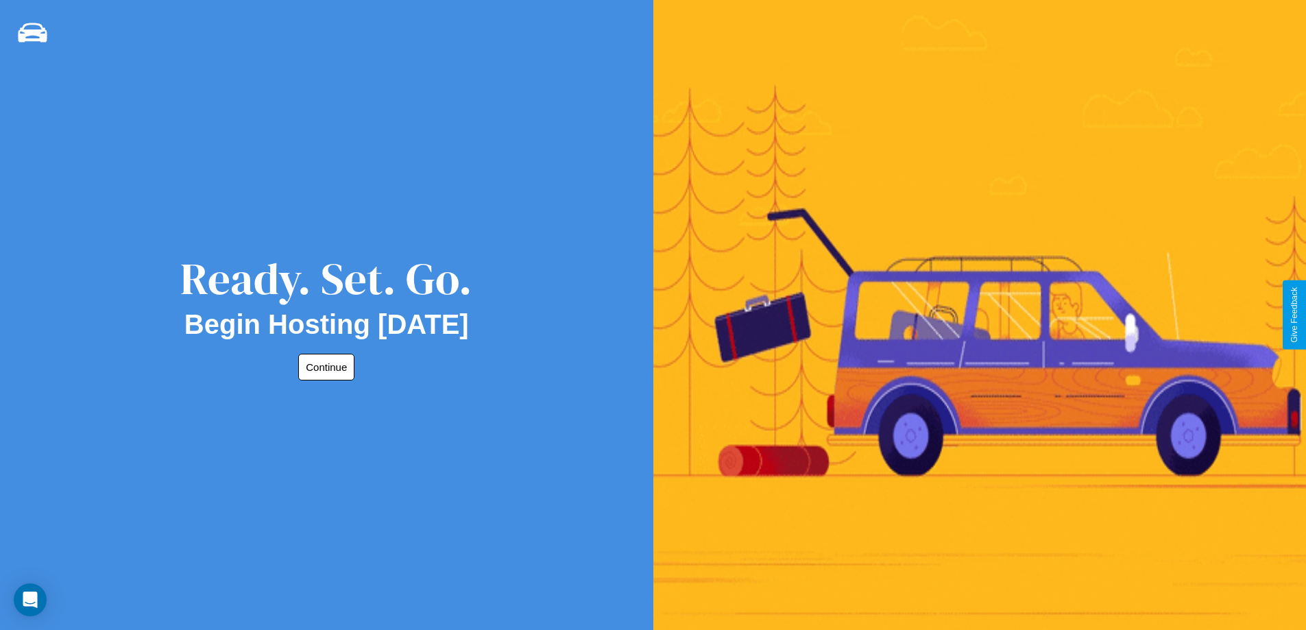  Describe the element at coordinates (326, 278) in the screenshot. I see `div: Ready. Set. Go.` at that location.